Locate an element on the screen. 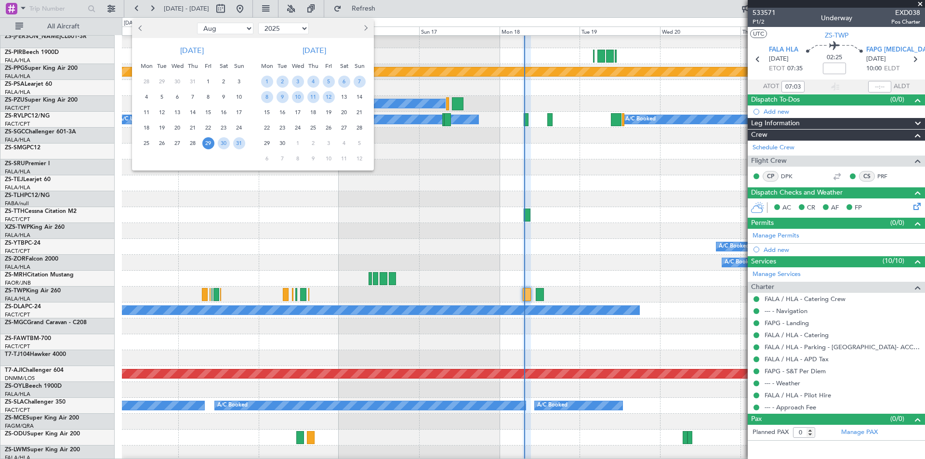 The height and width of the screenshot is (459, 925). div: 7-9-2025 is located at coordinates (359, 81).